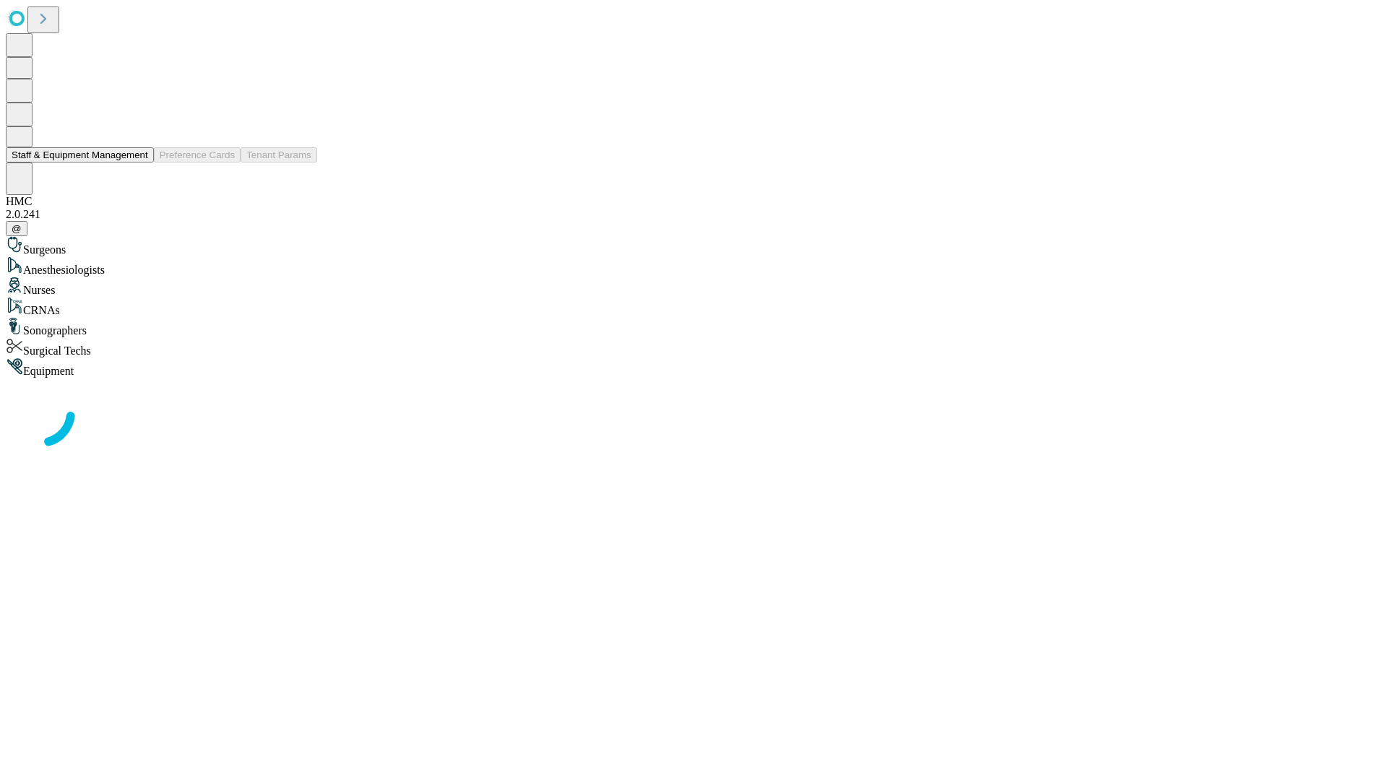  Describe the element at coordinates (693, 246) in the screenshot. I see `div: Surgeons` at that location.